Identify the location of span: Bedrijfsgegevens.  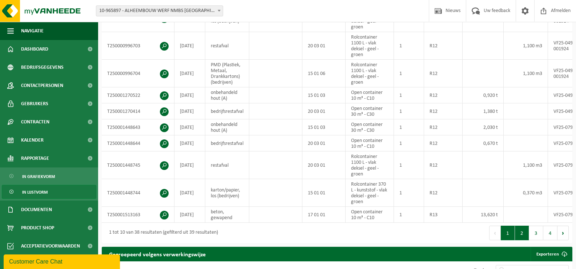
(42, 67).